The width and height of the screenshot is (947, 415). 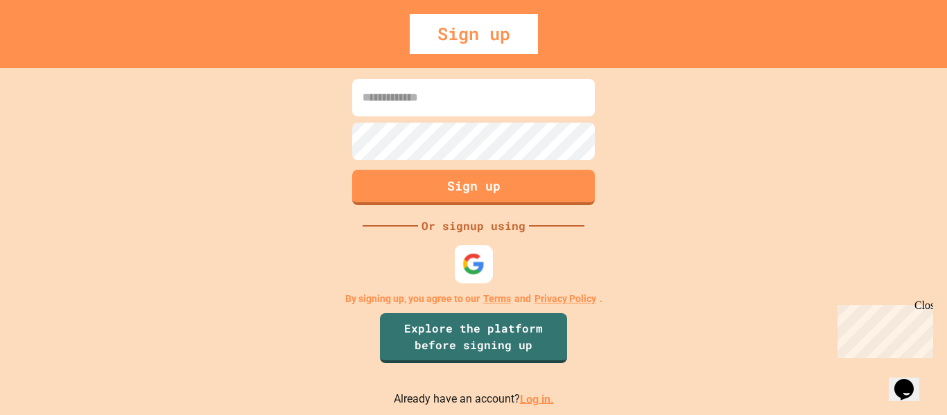 I want to click on div: Or signup using, so click(x=474, y=226).